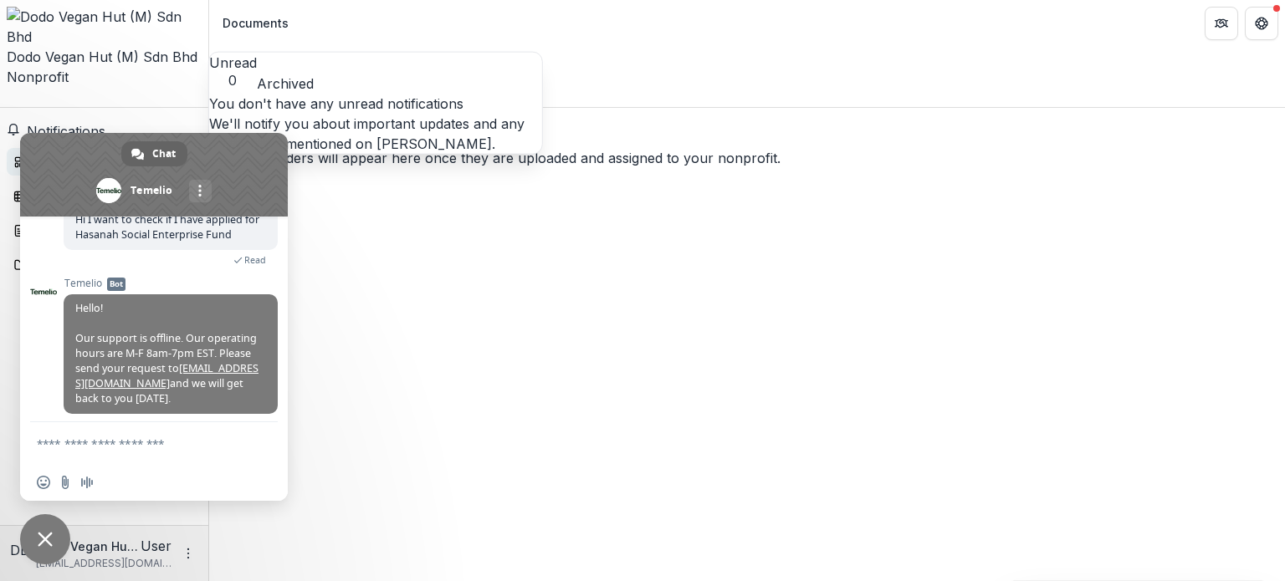 This screenshot has height=581, width=1285. I want to click on button: Notifications, so click(56, 131).